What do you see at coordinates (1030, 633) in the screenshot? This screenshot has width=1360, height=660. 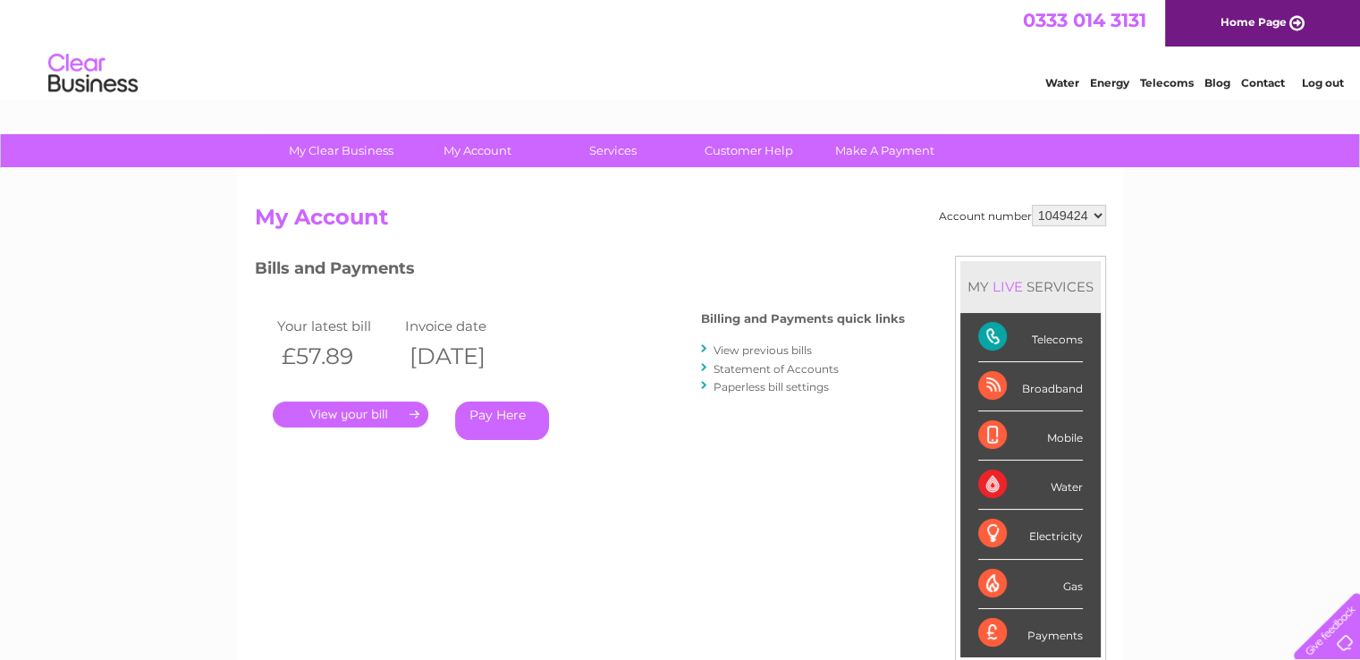 I see `div: Payments` at bounding box center [1030, 633].